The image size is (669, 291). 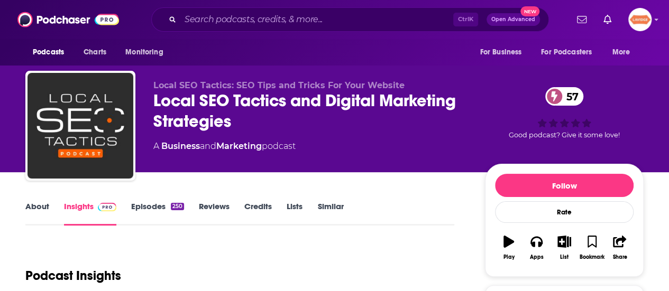 I want to click on span: and, so click(x=208, y=146).